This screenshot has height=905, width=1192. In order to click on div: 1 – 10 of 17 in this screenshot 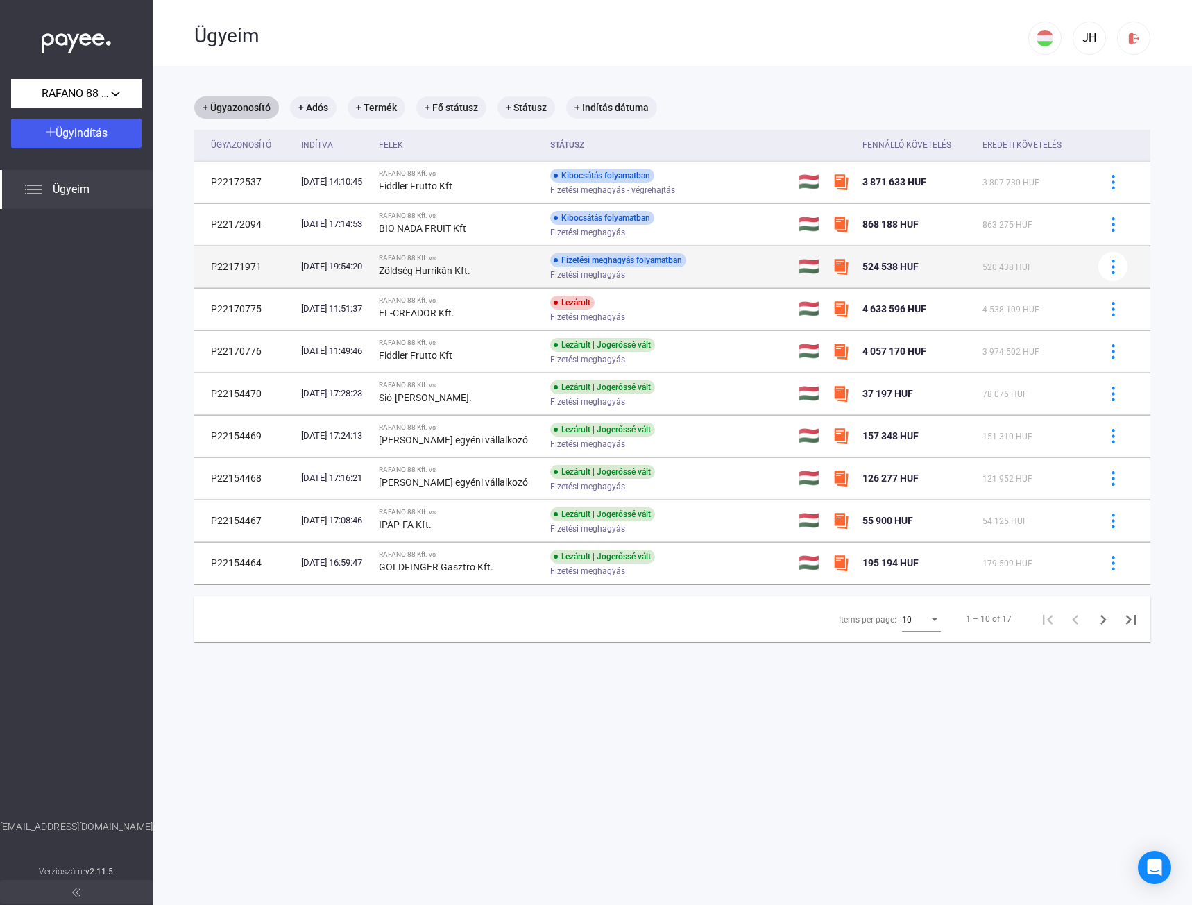, I will do `click(989, 619)`.